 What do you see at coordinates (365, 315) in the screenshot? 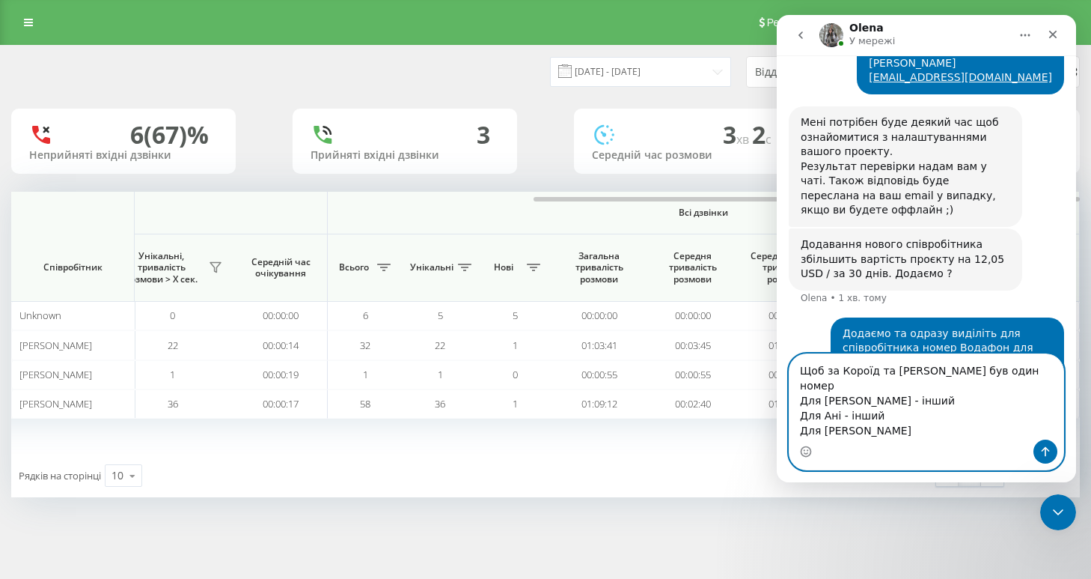
I see `span: 6` at bounding box center [365, 315].